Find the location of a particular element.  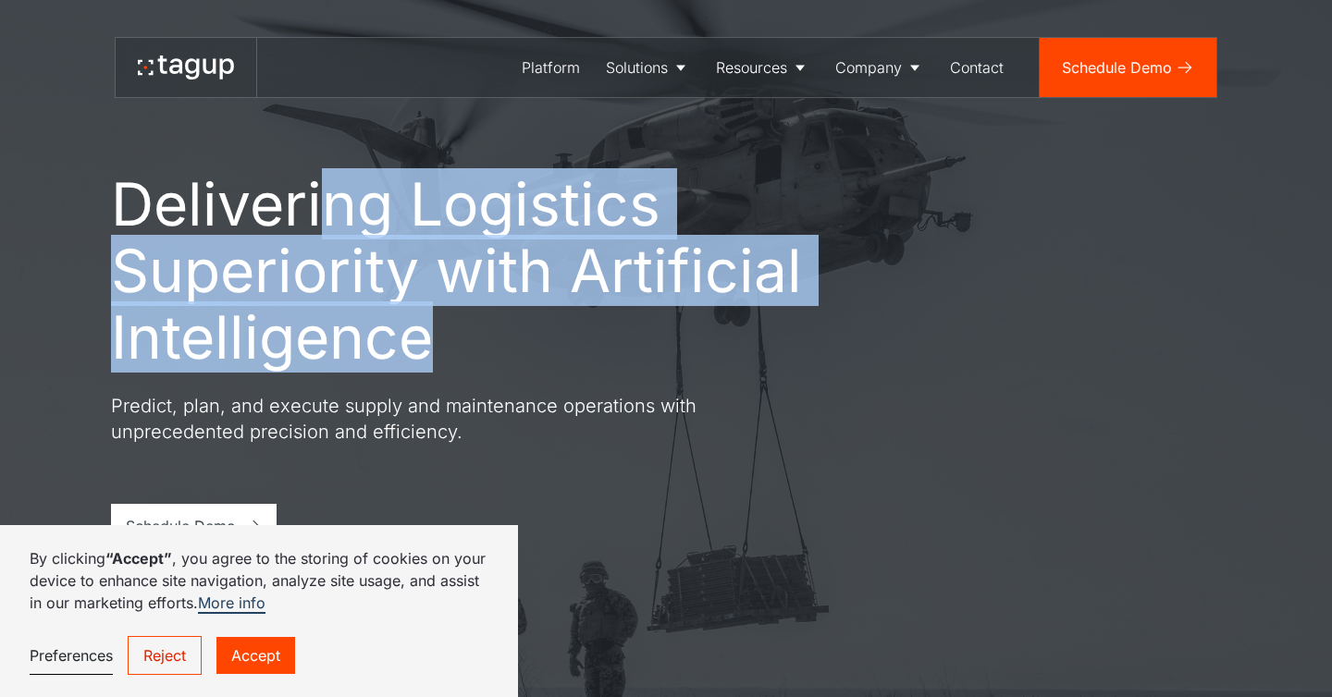

a: Preferences is located at coordinates (71, 656).